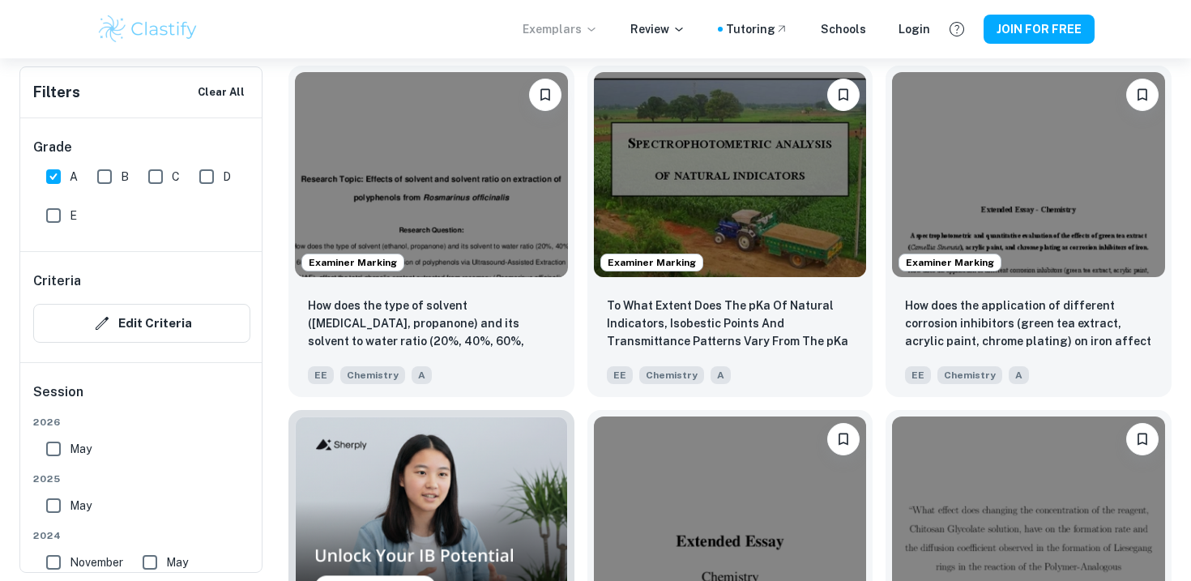  What do you see at coordinates (176, 177) in the screenshot?
I see `span: C` at bounding box center [176, 177].